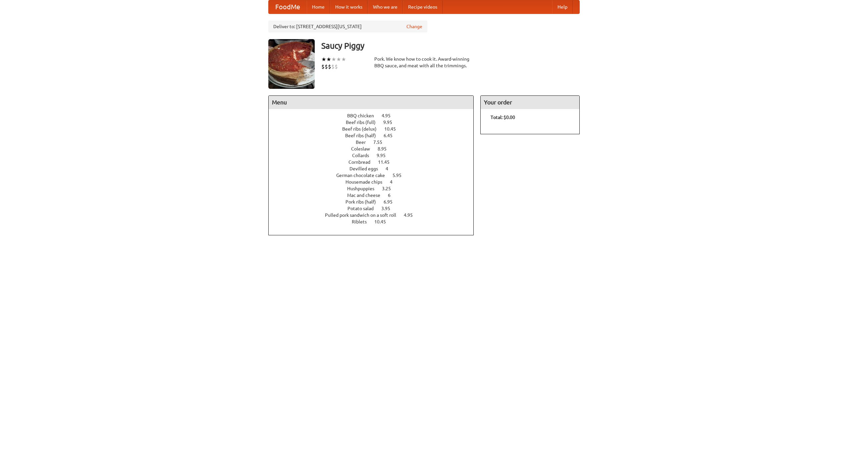 Image resolution: width=848 pixels, height=469 pixels. I want to click on a: Pork ribs (half) 6.95, so click(375, 202).